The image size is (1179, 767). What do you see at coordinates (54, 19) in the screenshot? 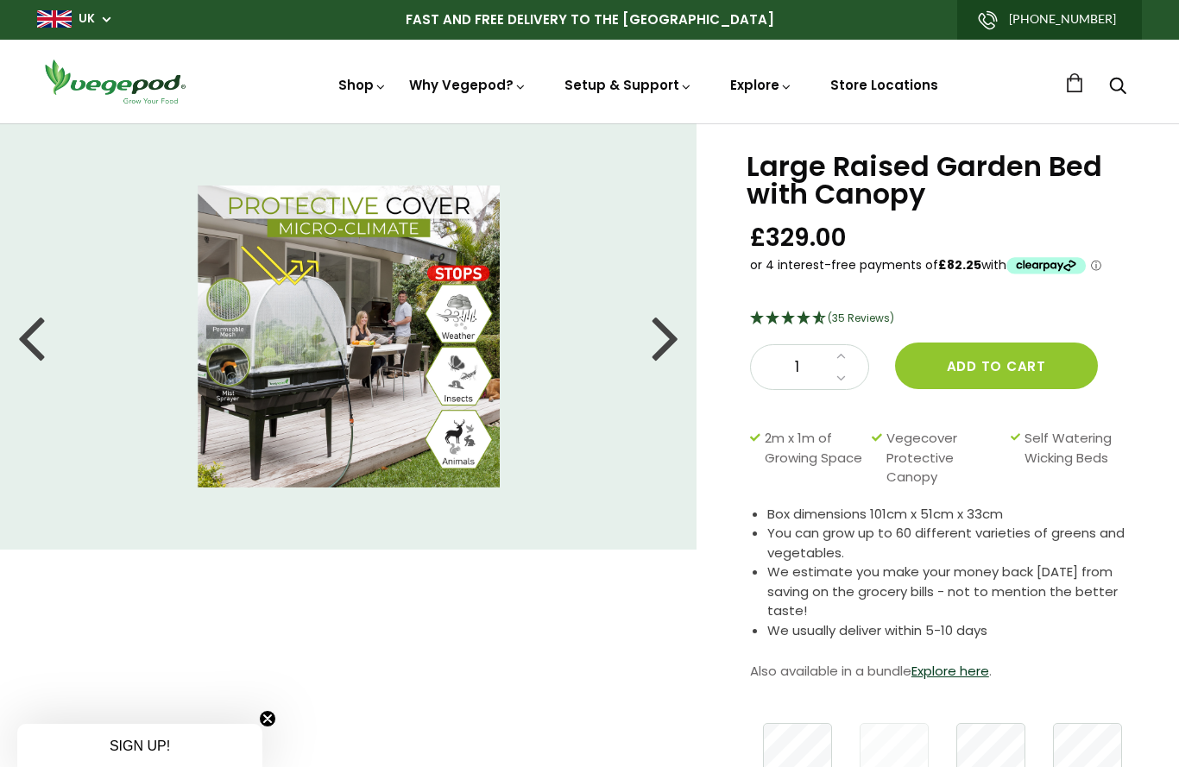
I see `img: gb_large.png` at bounding box center [54, 19].